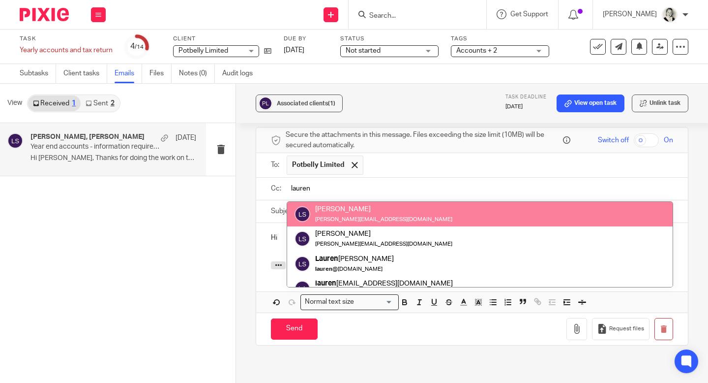 Image resolution: width=708 pixels, height=383 pixels. I want to click on span: Normal text size, so click(330, 301).